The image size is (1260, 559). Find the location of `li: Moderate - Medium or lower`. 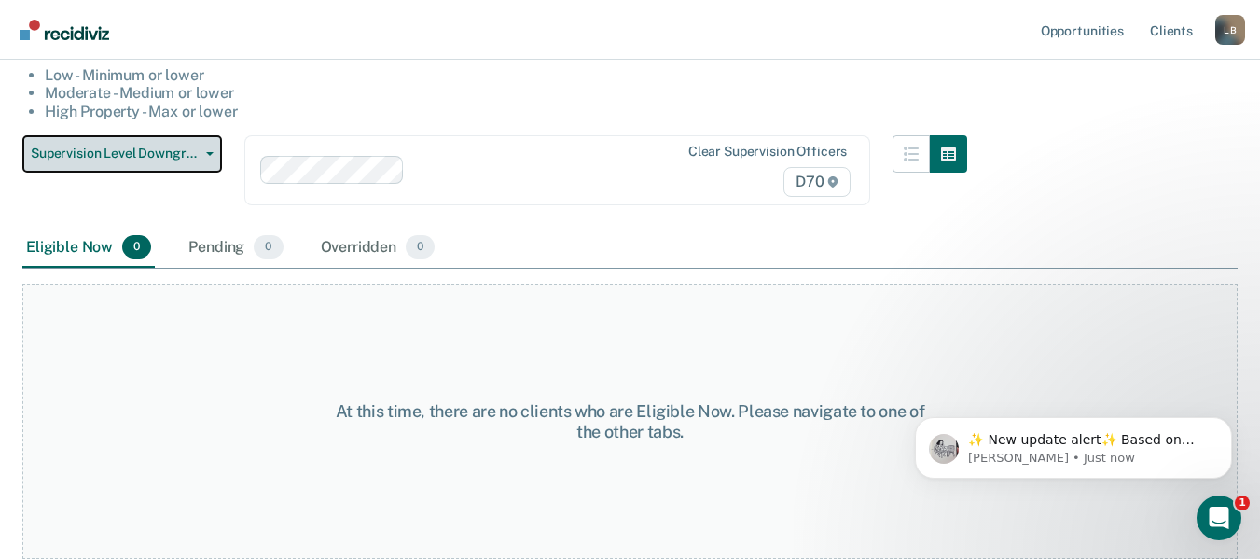

li: Moderate - Medium or lower is located at coordinates (506, 92).